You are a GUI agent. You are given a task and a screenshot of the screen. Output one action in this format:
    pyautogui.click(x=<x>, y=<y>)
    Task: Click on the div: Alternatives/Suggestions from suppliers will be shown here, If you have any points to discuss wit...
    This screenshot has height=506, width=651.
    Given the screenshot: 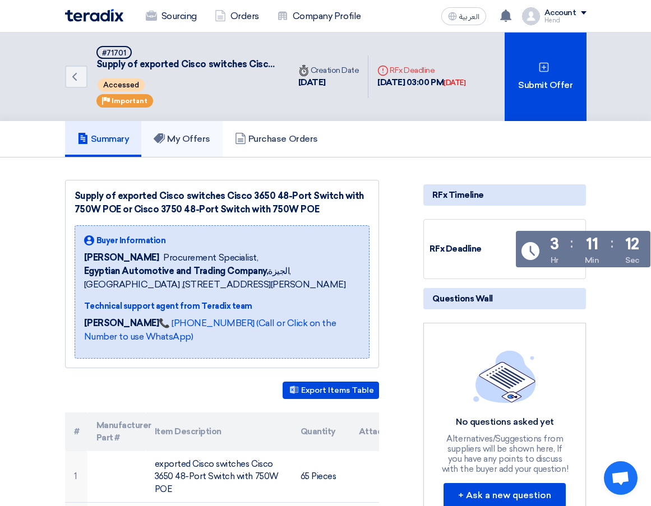 What is the action you would take?
    pyautogui.click(x=505, y=454)
    